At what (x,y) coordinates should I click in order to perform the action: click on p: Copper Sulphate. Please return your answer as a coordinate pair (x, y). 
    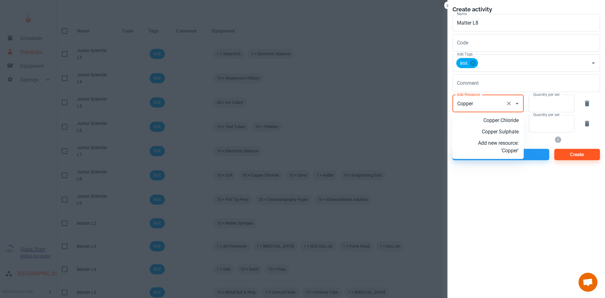
    Looking at the image, I should click on (498, 132).